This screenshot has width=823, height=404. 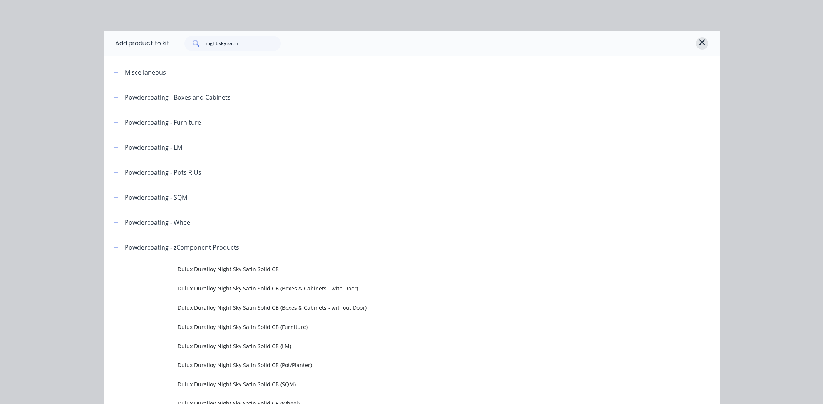 I want to click on div: Add product to kit, so click(x=142, y=43).